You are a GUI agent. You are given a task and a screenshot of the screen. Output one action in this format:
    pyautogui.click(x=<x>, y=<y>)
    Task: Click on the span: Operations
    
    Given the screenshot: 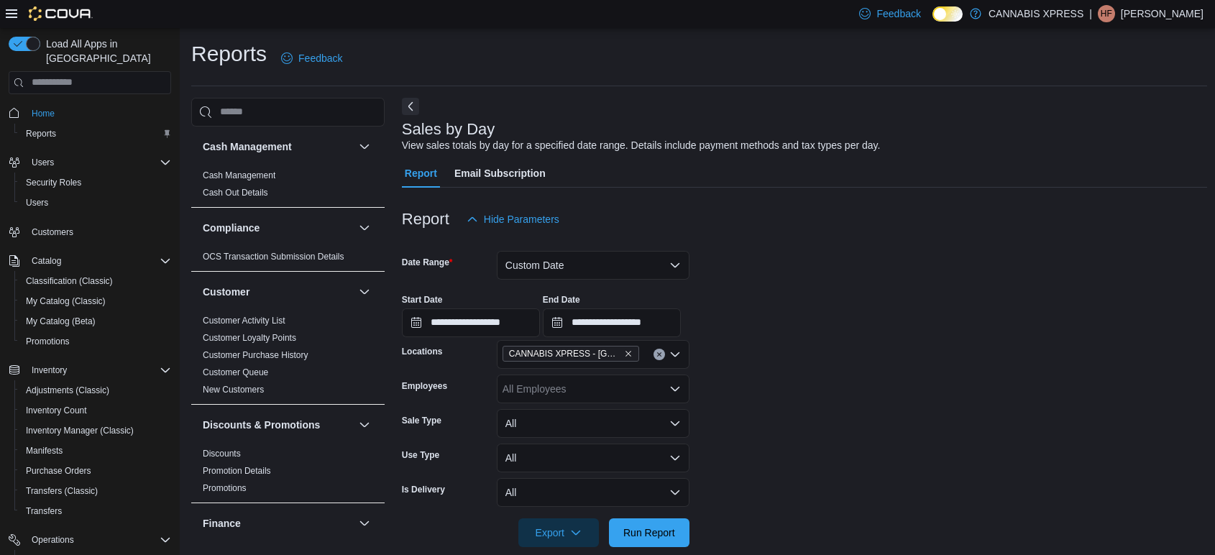 What is the action you would take?
    pyautogui.click(x=52, y=540)
    